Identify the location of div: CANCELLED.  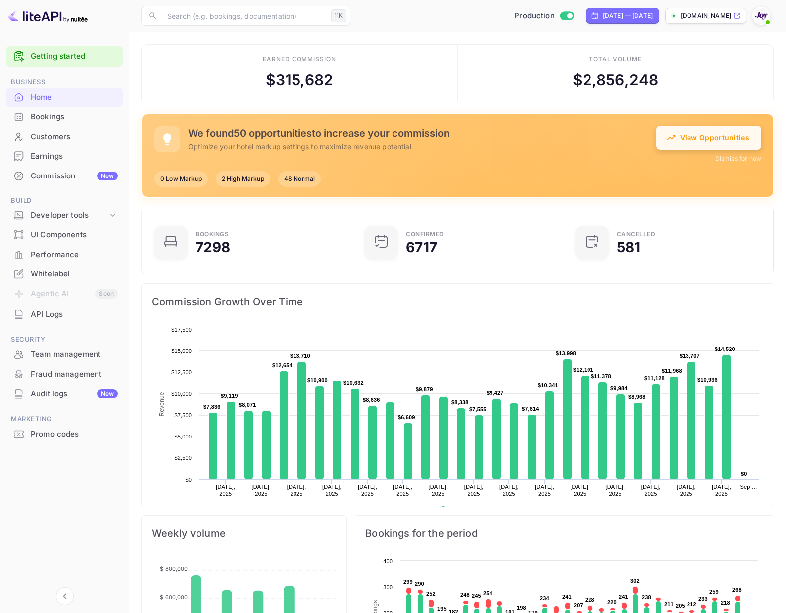
(636, 234).